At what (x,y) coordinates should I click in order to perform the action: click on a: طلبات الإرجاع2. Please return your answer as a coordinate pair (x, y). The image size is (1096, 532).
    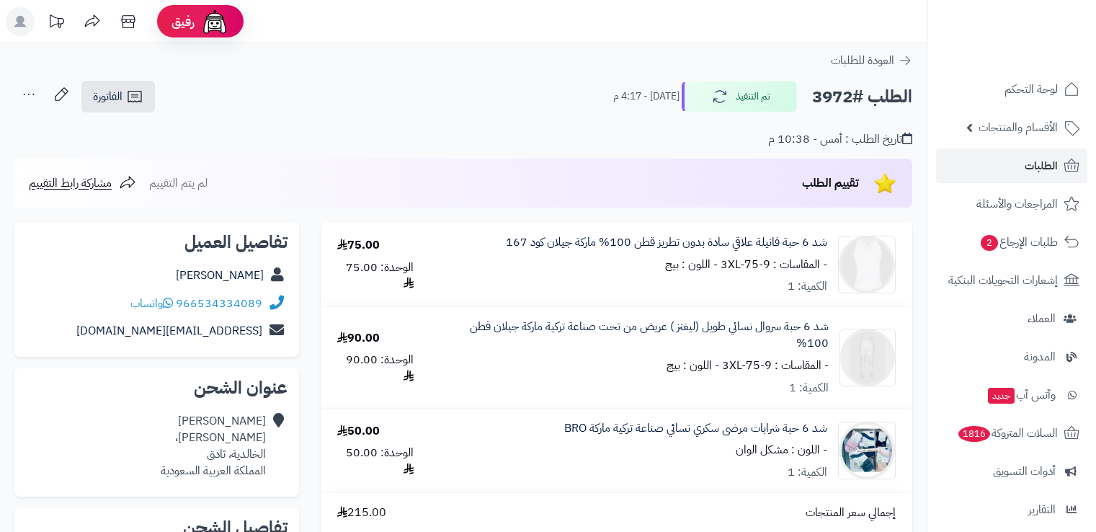
    Looking at the image, I should click on (1012, 242).